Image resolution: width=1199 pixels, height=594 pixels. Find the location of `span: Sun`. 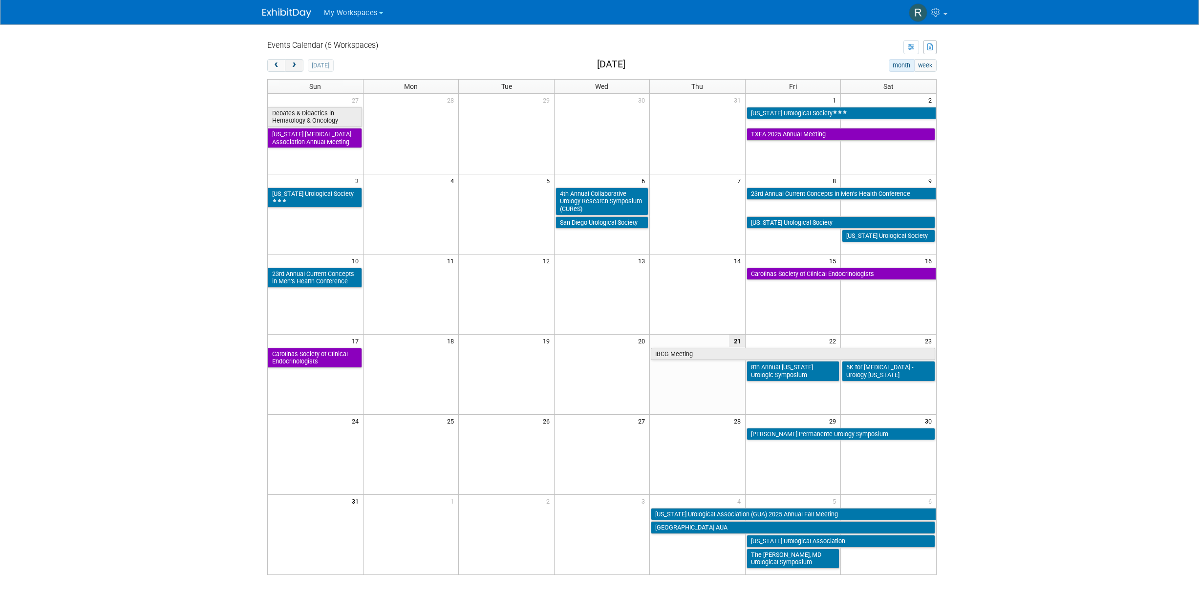

span: Sun is located at coordinates (315, 87).